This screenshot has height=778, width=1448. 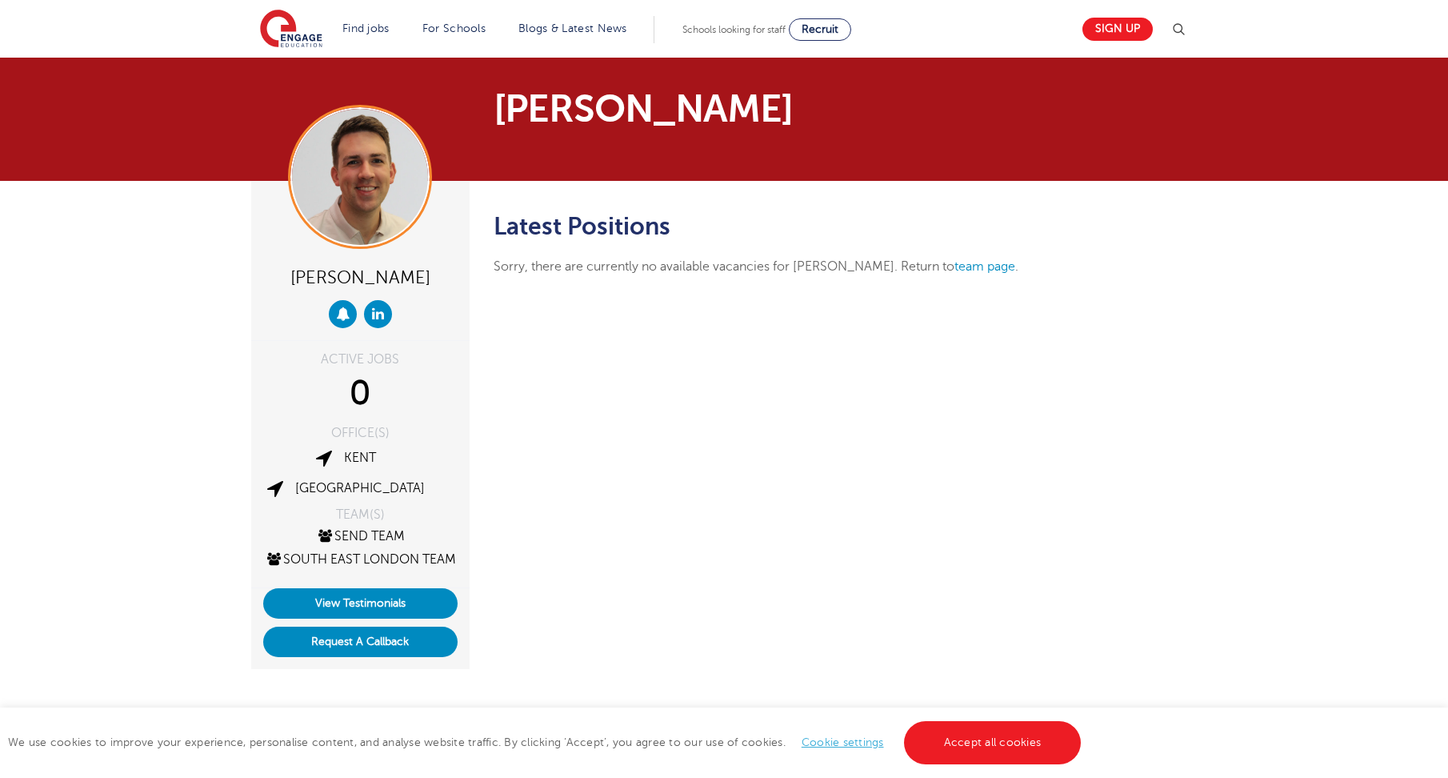 What do you see at coordinates (993, 742) in the screenshot?
I see `a: Accept all cookies` at bounding box center [993, 742].